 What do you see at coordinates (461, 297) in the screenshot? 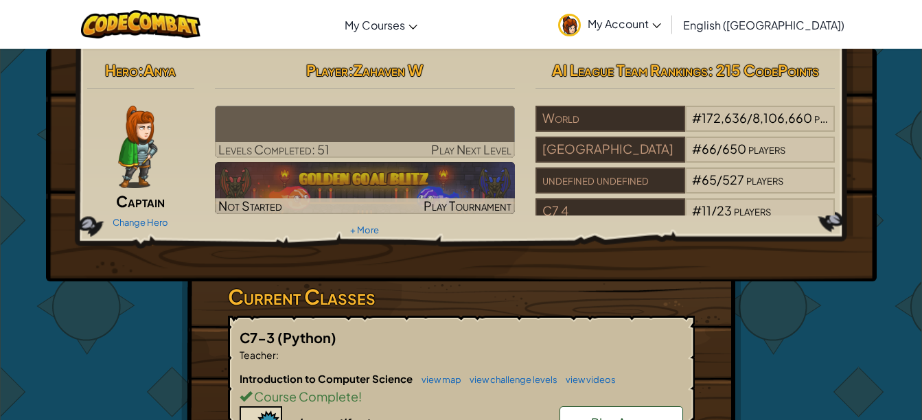
I see `h3: Current Classes` at bounding box center [461, 297].